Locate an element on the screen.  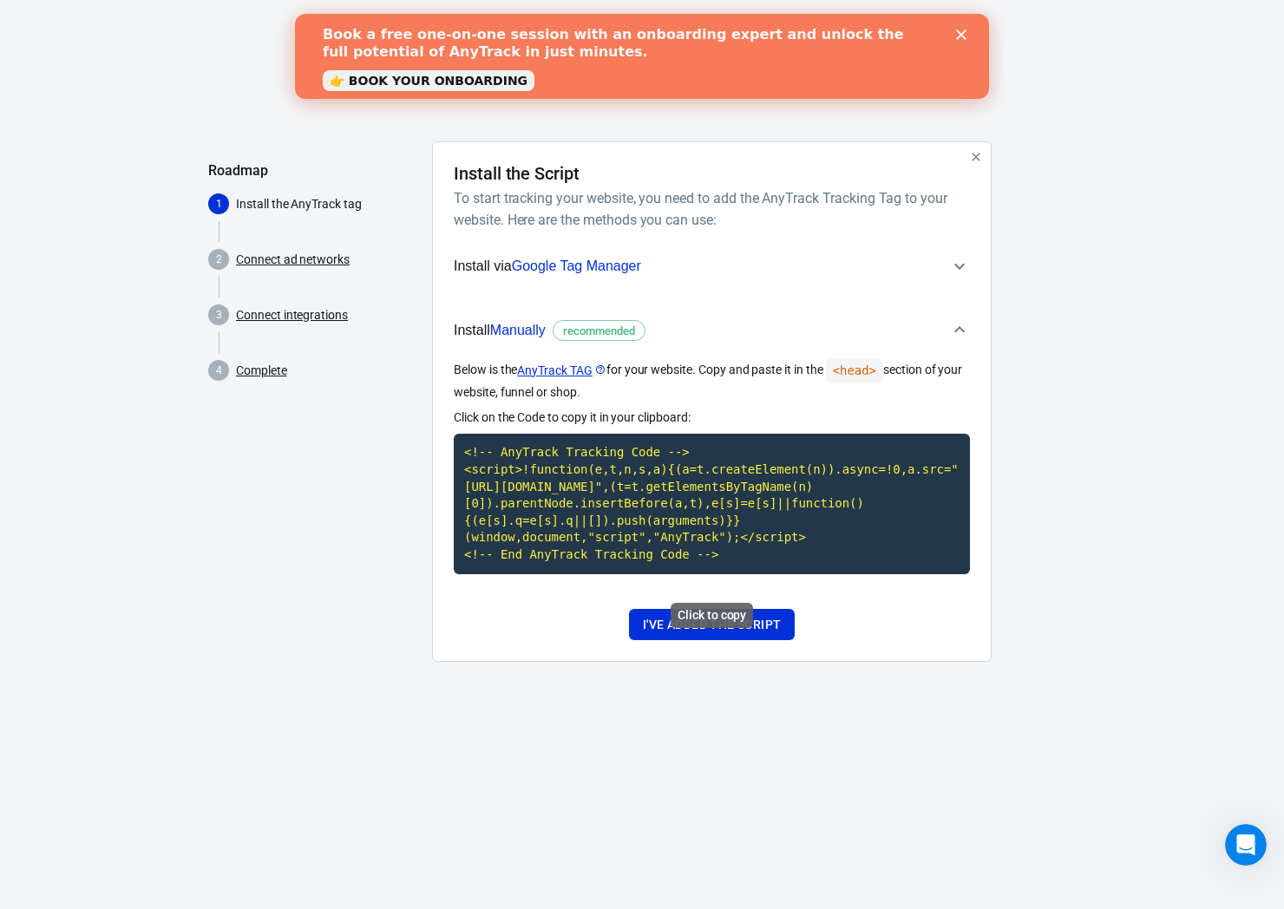
a: AnyTrack TAG is located at coordinates (561, 370).